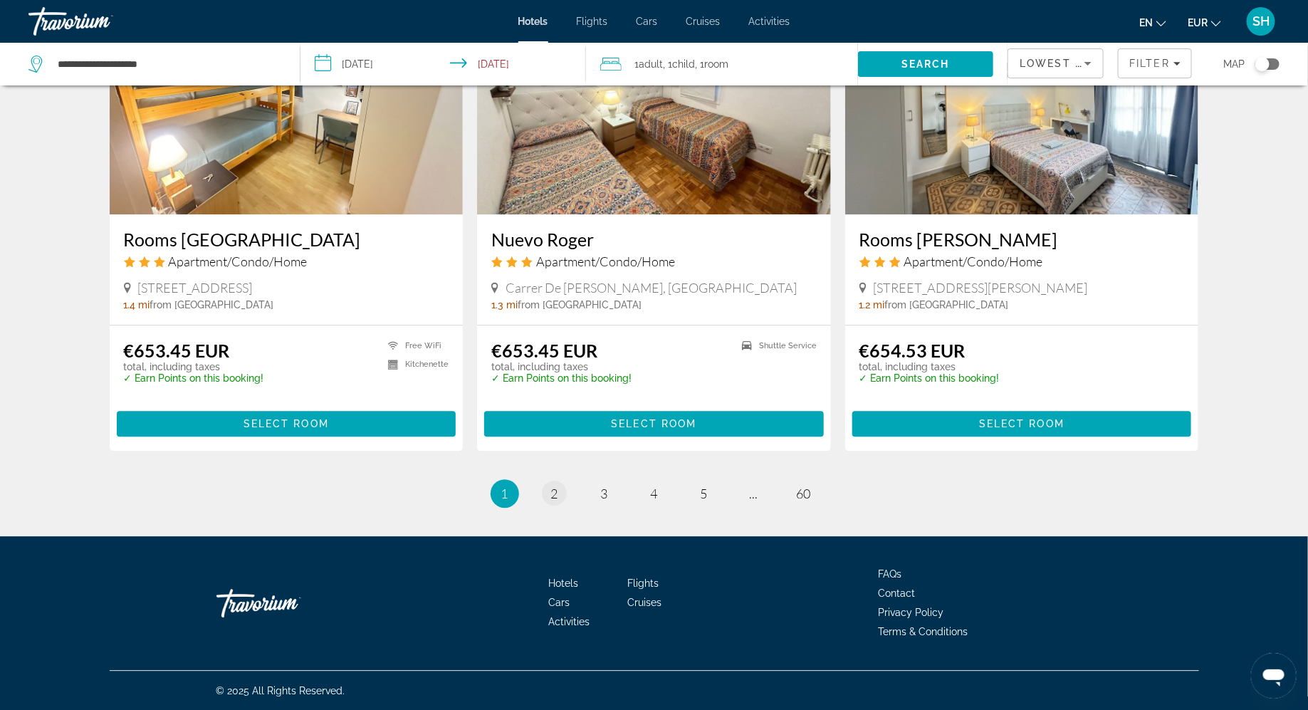 The width and height of the screenshot is (1308, 710). I want to click on span: Search, so click(926, 64).